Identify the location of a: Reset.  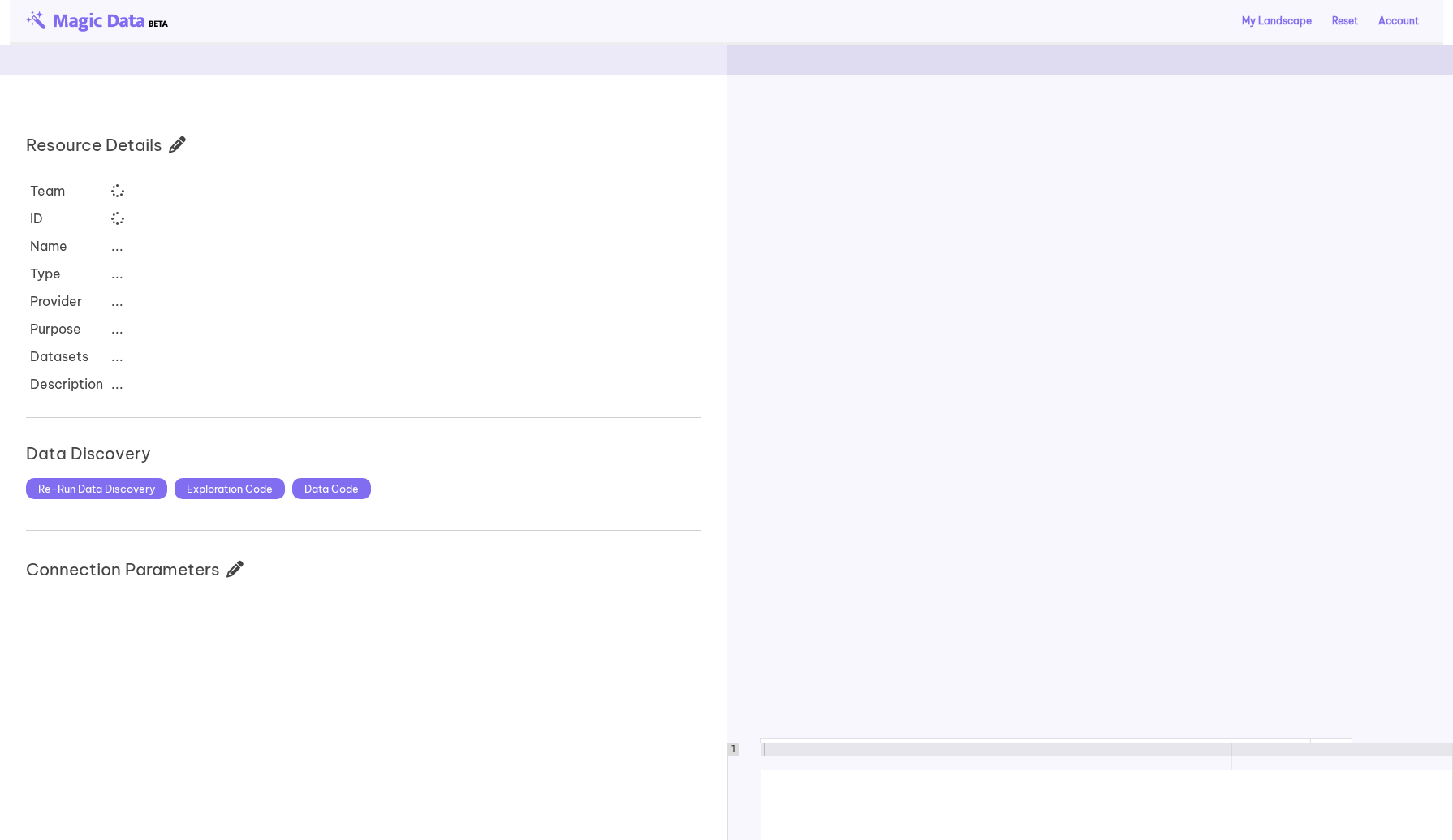
(1345, 21).